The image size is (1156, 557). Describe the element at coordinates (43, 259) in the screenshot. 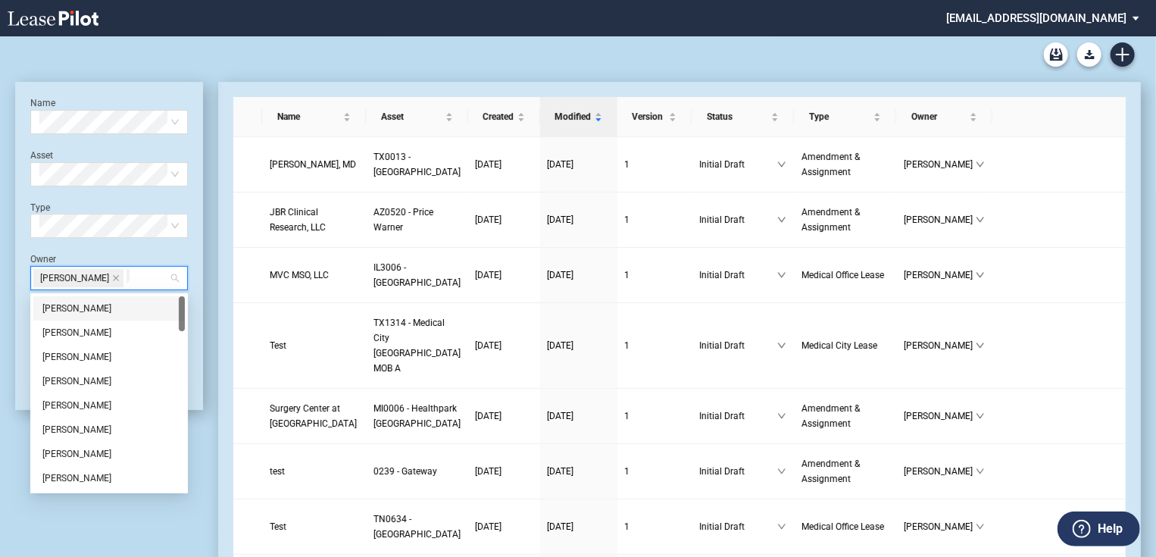

I see `label: Owner` at that location.